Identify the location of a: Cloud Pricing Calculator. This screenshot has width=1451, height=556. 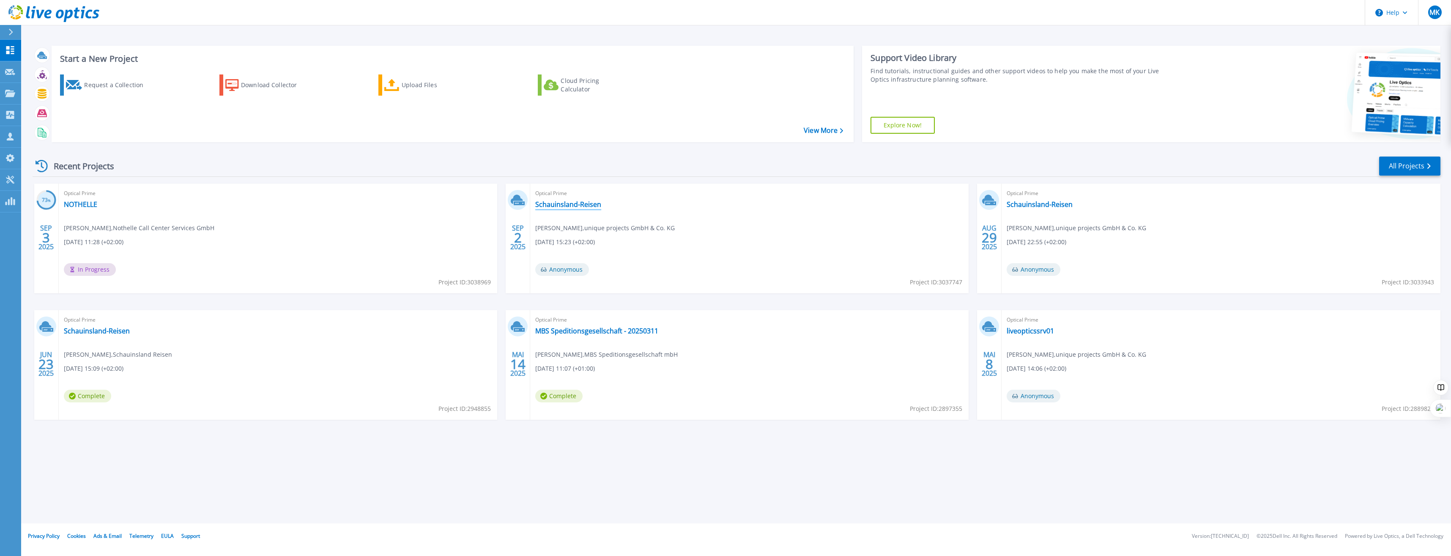
(585, 85).